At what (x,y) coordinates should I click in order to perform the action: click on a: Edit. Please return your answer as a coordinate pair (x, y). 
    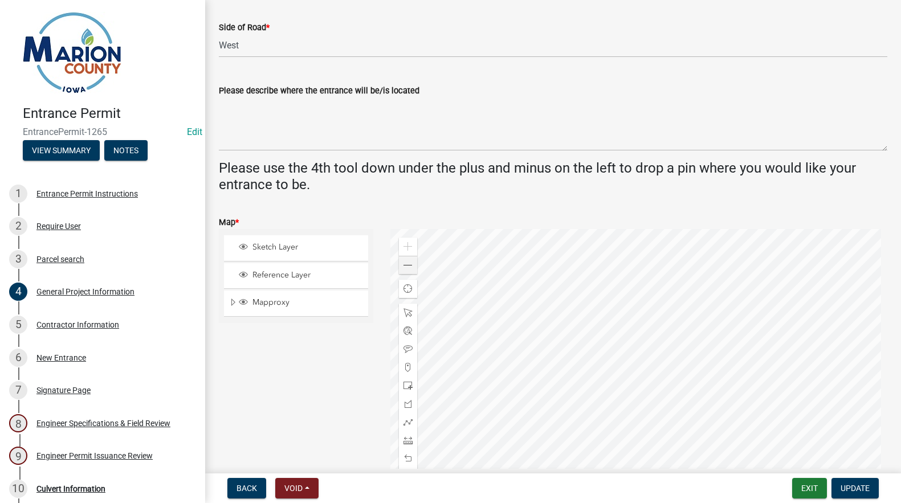
    Looking at the image, I should click on (194, 132).